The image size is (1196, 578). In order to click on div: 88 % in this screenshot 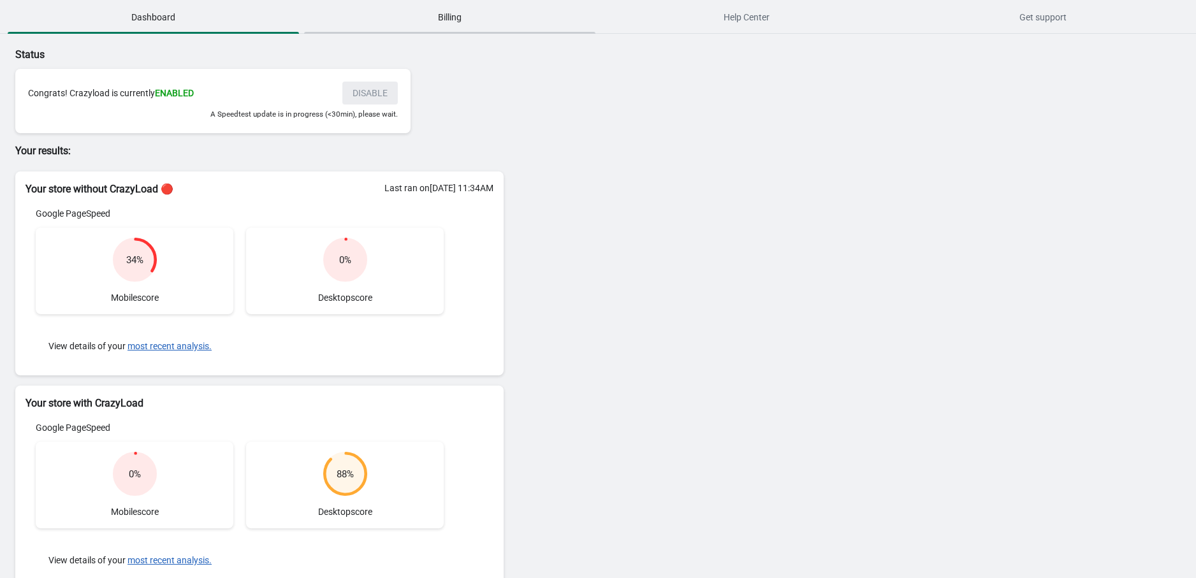, I will do `click(345, 474)`.